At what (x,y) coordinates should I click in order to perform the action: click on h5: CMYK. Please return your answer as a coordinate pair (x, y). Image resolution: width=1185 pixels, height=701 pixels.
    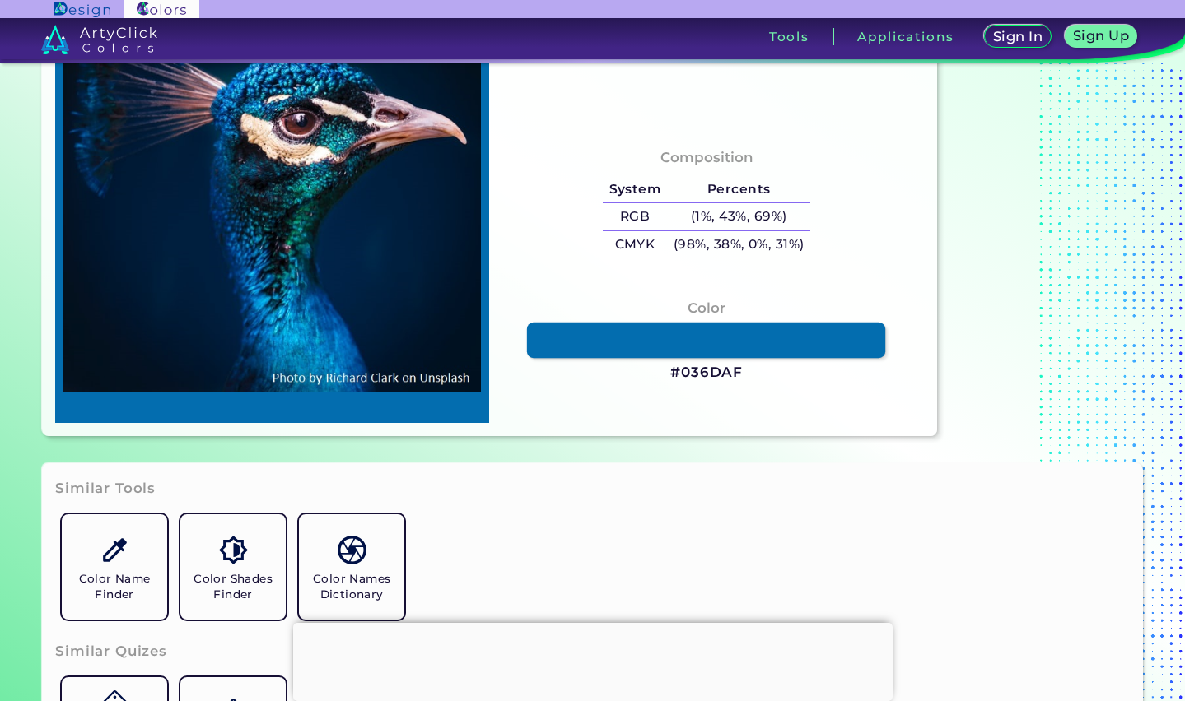
    Looking at the image, I should click on (635, 244).